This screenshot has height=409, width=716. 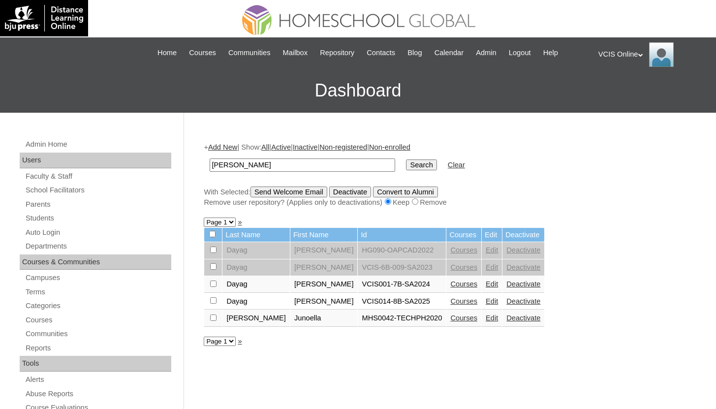 What do you see at coordinates (343, 147) in the screenshot?
I see `a: Non-registered` at bounding box center [343, 147].